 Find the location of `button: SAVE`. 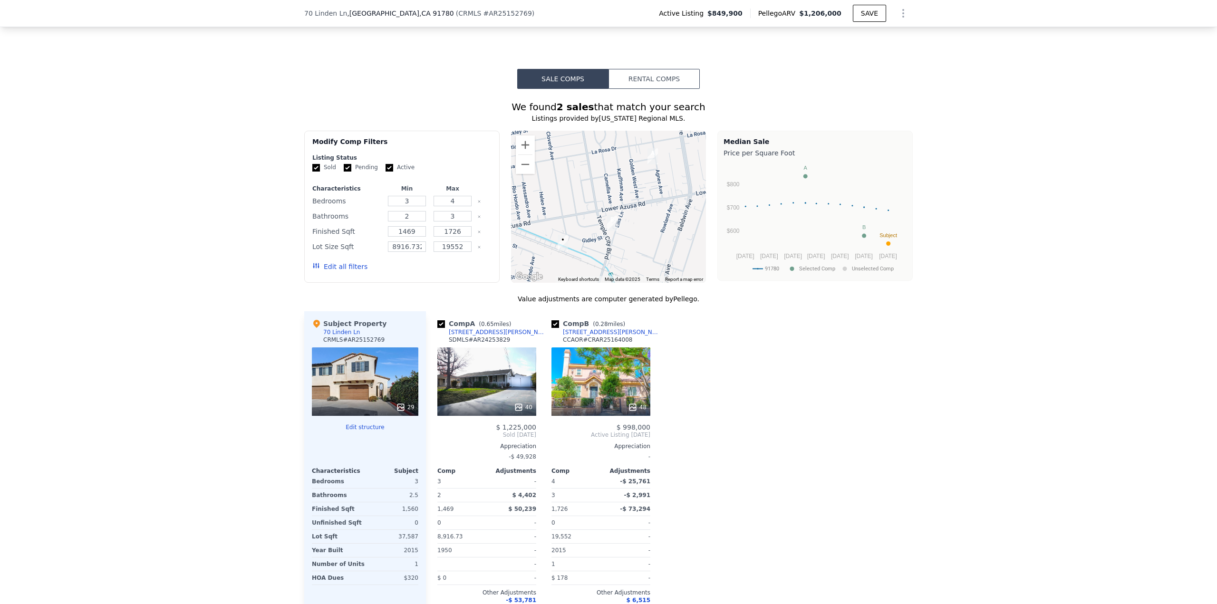

button: SAVE is located at coordinates (870, 13).